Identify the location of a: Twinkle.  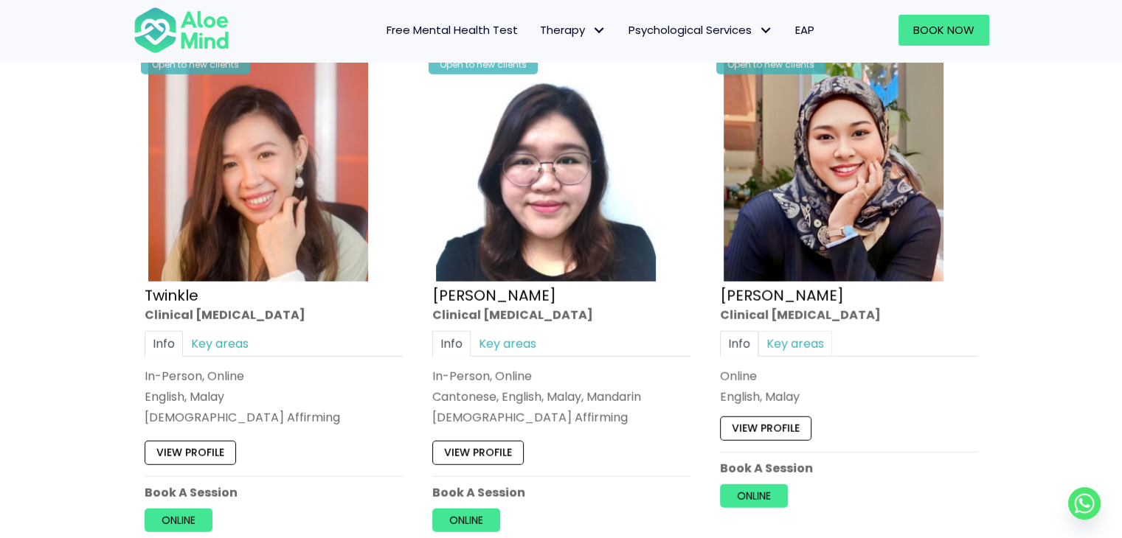
(171, 296).